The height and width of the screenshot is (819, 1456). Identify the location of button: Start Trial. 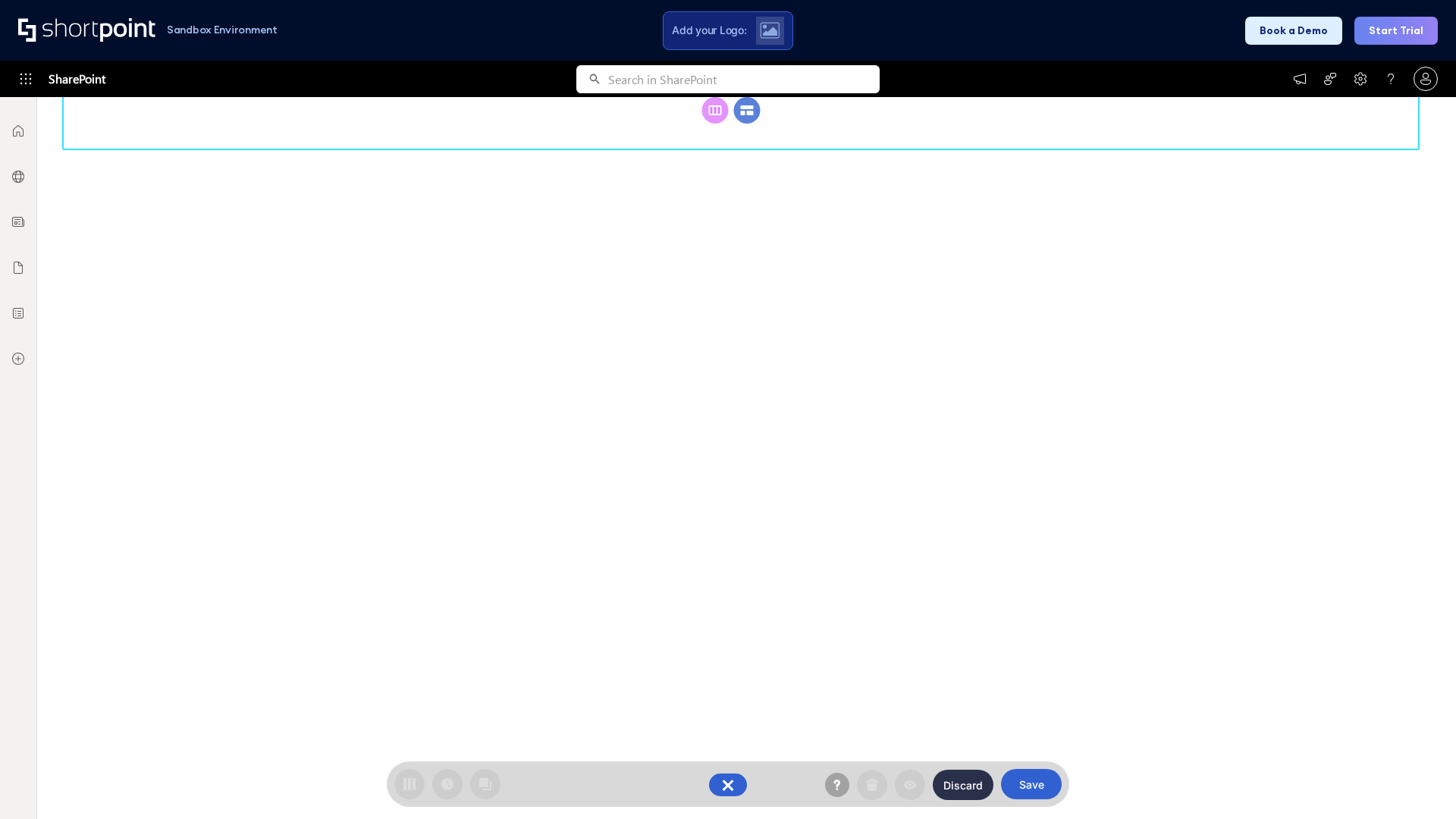
(1397, 30).